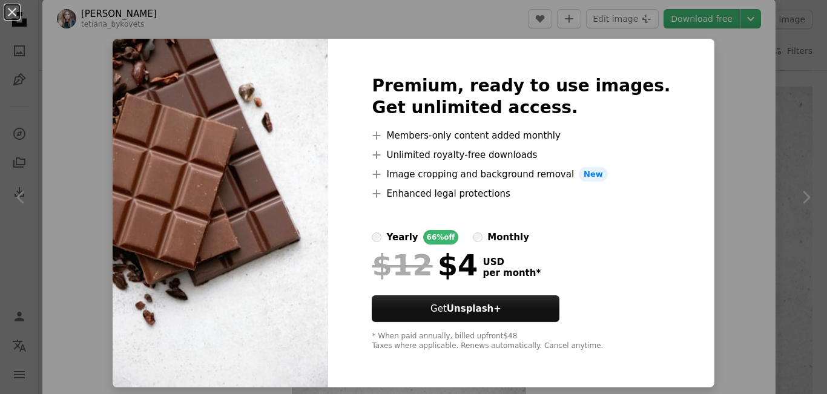  I want to click on div: 66% off, so click(441, 237).